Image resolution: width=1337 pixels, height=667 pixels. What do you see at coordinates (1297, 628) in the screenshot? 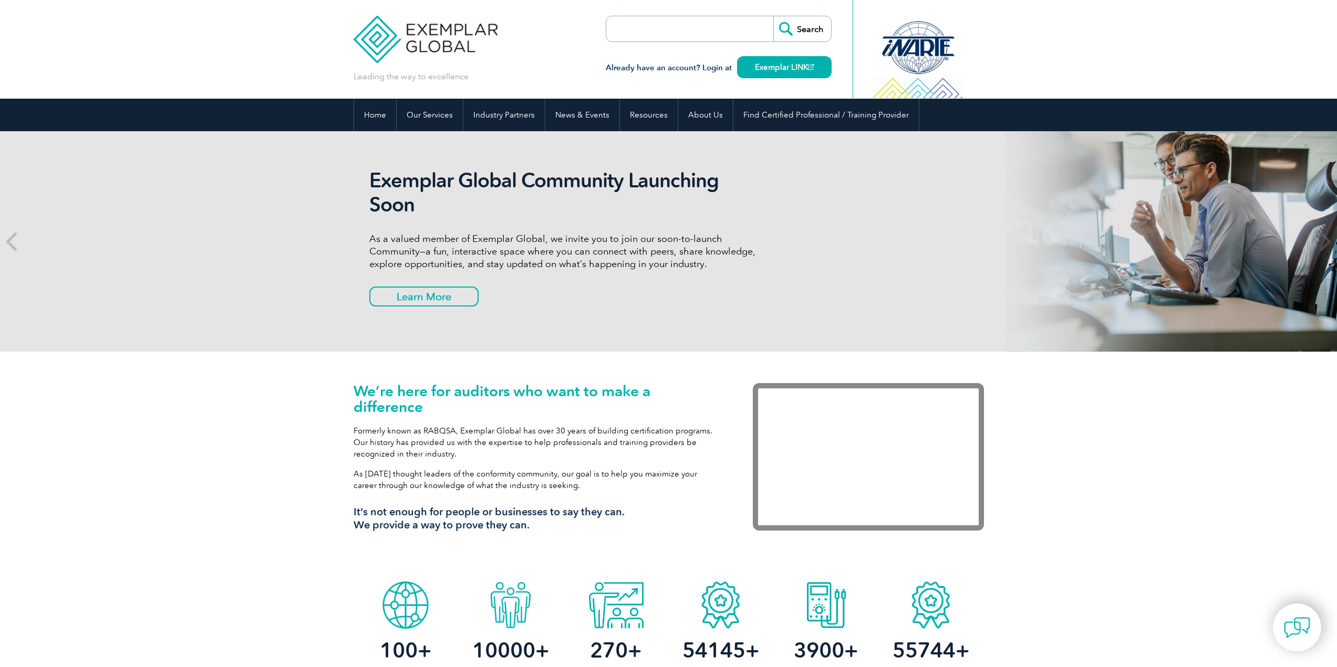
I see `img: contact-chat.png` at bounding box center [1297, 628].